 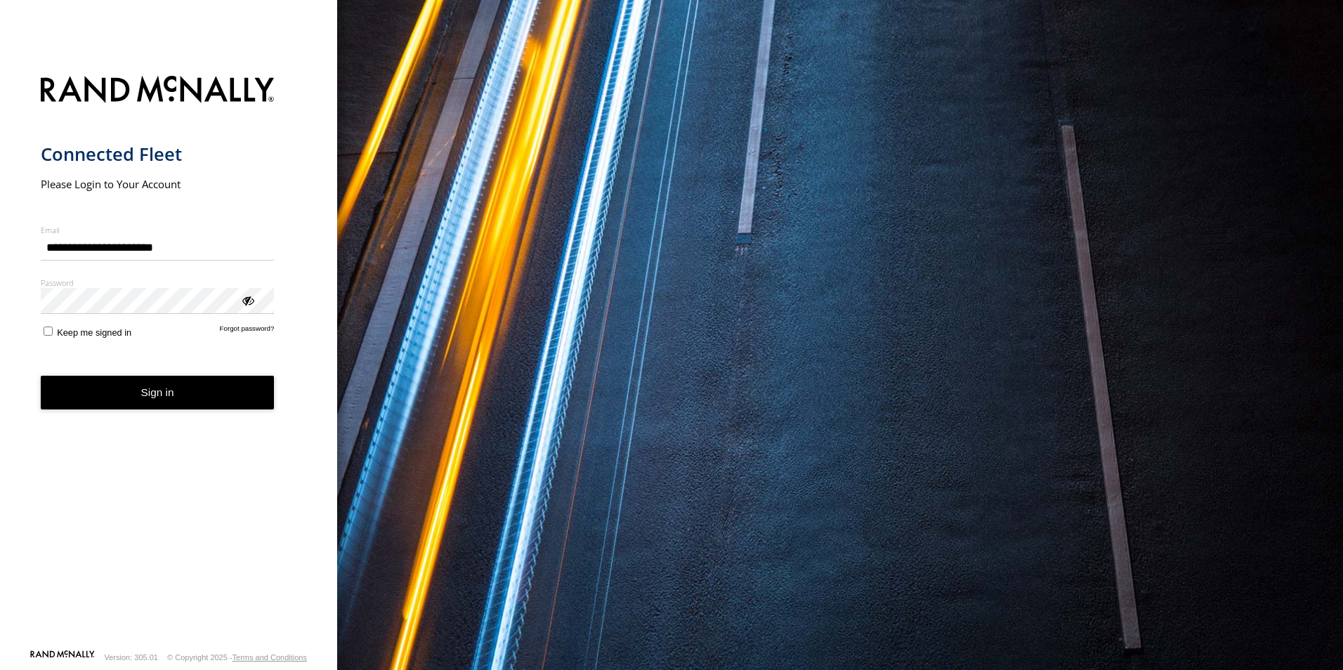 I want to click on h2: Please Login to Your Account, so click(x=157, y=184).